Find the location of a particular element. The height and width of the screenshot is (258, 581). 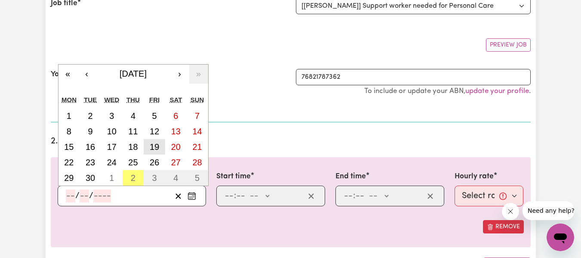

abbr: September 17, 2025 is located at coordinates (112, 147).